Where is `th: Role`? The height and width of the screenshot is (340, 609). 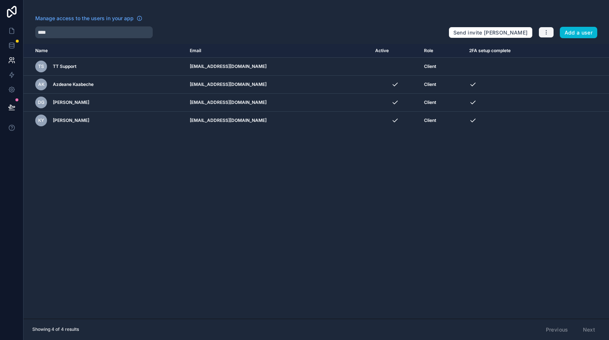 th: Role is located at coordinates (443, 51).